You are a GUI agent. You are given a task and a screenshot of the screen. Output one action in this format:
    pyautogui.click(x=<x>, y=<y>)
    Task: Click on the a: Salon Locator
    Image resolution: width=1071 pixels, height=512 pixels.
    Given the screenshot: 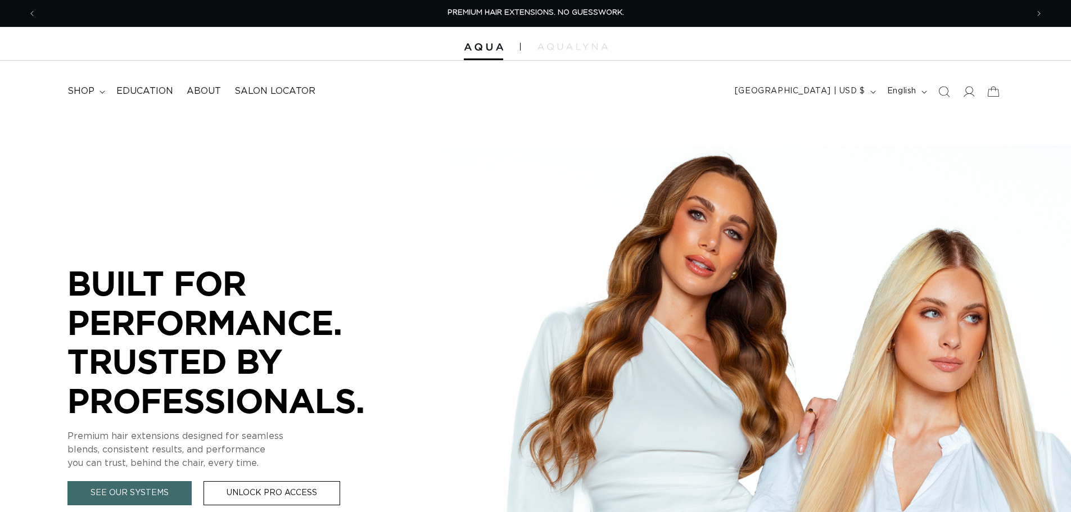 What is the action you would take?
    pyautogui.click(x=275, y=91)
    